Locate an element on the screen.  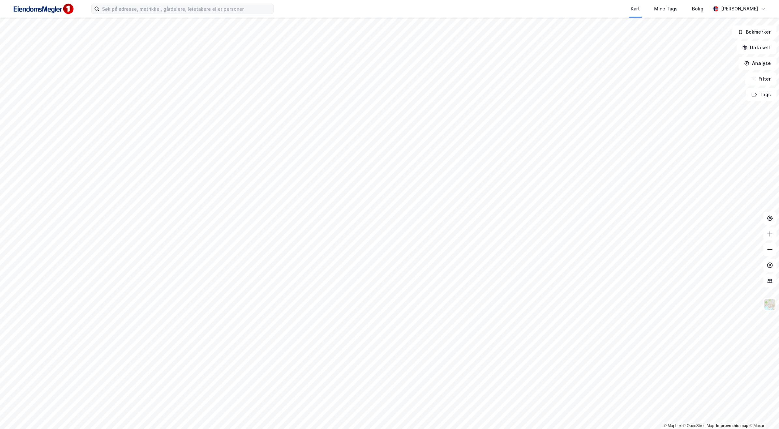
div: Bolig is located at coordinates (697, 9).